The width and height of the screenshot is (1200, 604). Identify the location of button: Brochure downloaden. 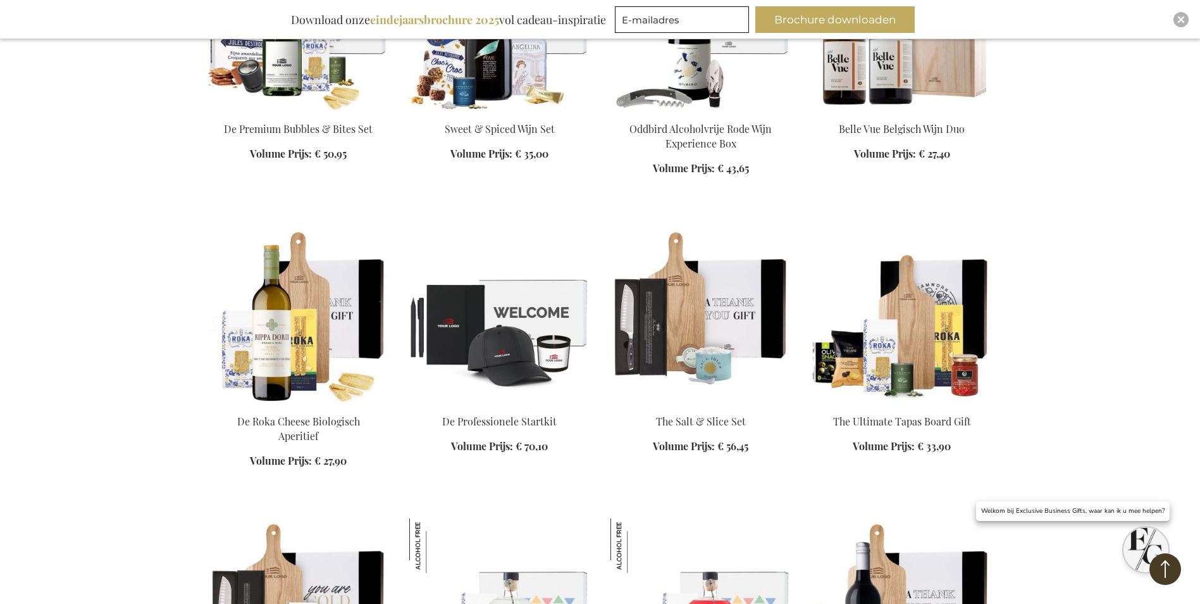
(835, 20).